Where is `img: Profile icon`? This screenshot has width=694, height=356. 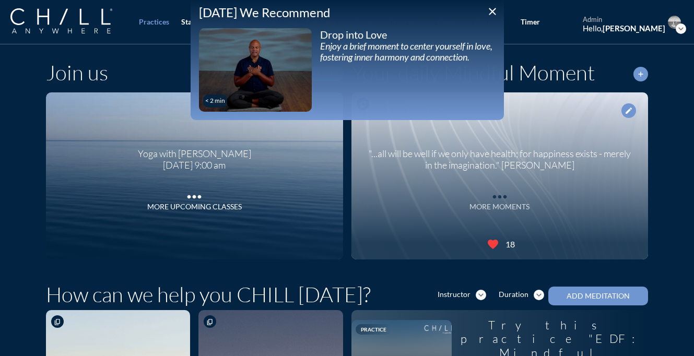
img: Profile icon is located at coordinates (674, 22).